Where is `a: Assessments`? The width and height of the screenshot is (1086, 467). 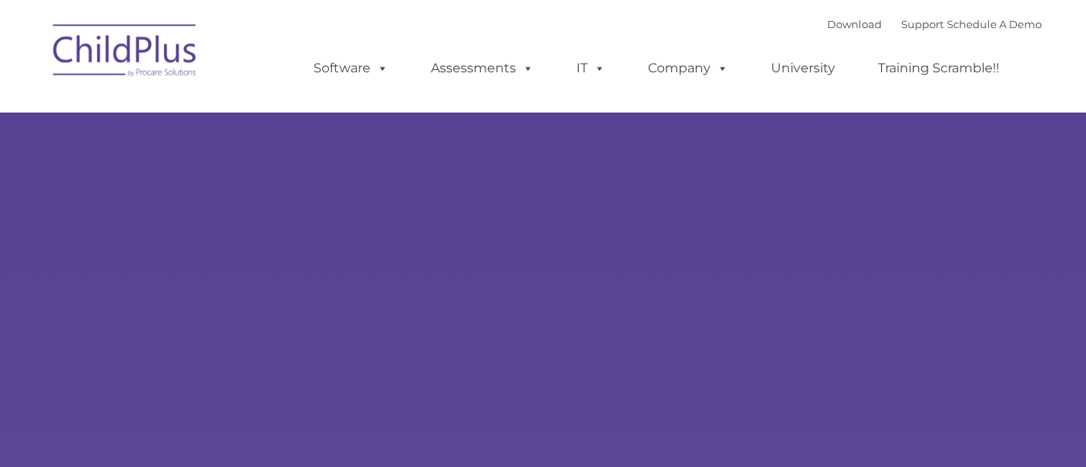
a: Assessments is located at coordinates (482, 68).